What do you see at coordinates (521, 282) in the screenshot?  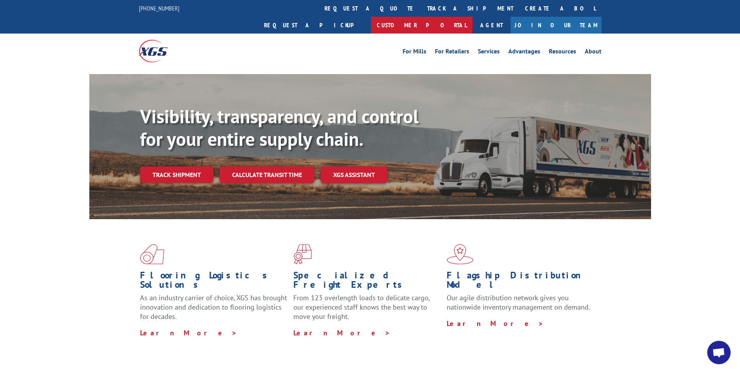 I see `h1: Flagship Distribution Model` at bounding box center [521, 282].